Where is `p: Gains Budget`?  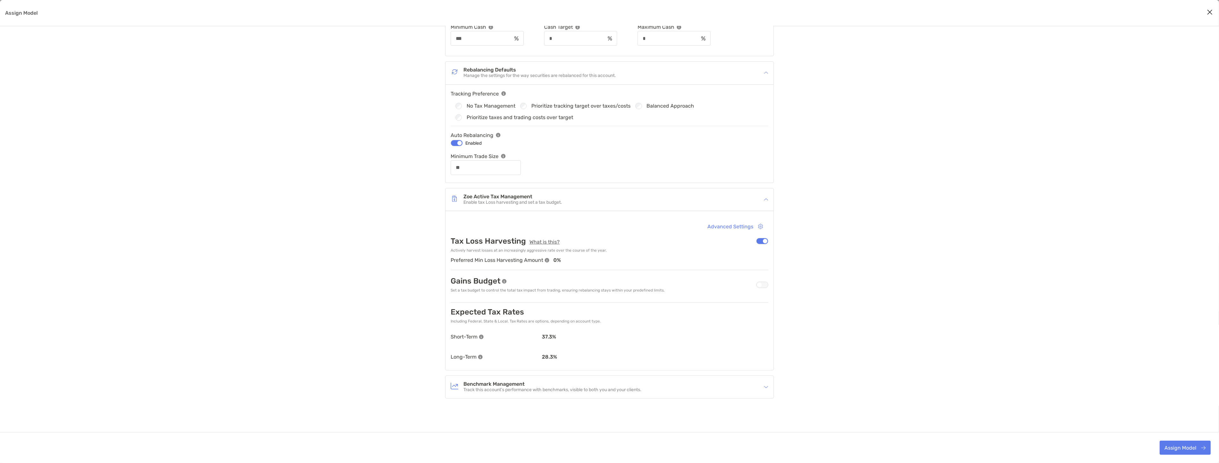 p: Gains Budget is located at coordinates (476, 281).